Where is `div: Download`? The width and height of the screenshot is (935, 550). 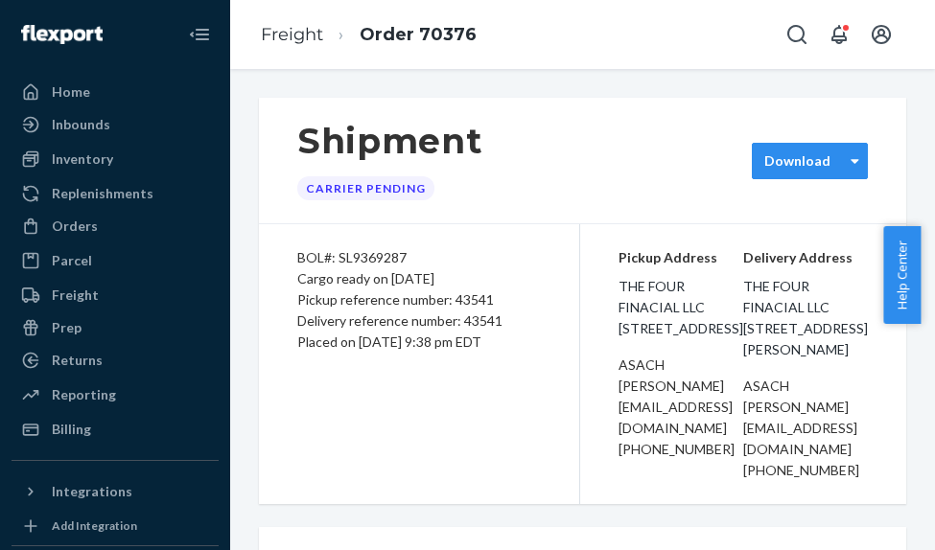 div: Download is located at coordinates (797, 161).